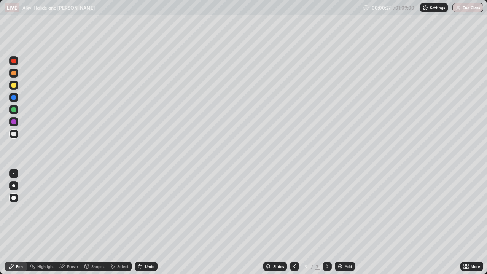  I want to click on div: Eraser, so click(73, 266).